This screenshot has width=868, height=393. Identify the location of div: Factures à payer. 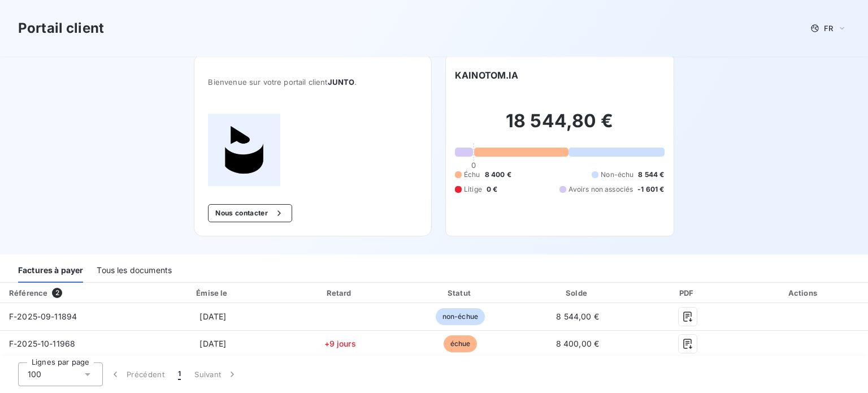
(50, 271).